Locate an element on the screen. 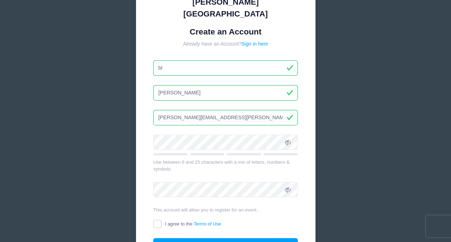 Image resolution: width=451 pixels, height=242 pixels. div: Use between 6 and 25 characters with a mix of letters, numbers & symbols. is located at coordinates (225, 165).